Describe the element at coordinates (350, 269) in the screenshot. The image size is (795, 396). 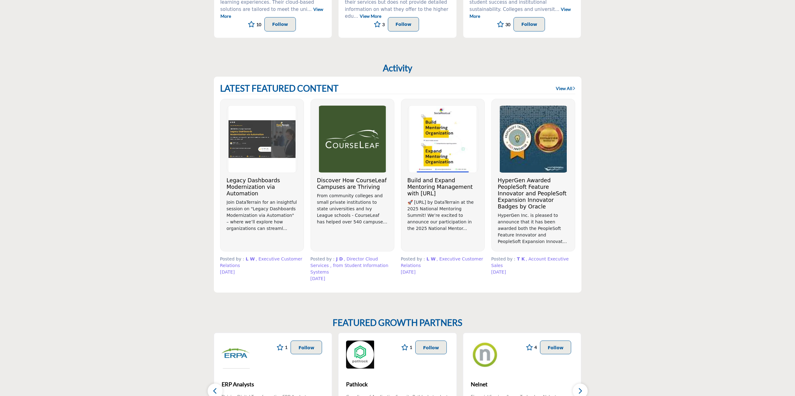
I see `span: , from Student Information Systems` at that location.